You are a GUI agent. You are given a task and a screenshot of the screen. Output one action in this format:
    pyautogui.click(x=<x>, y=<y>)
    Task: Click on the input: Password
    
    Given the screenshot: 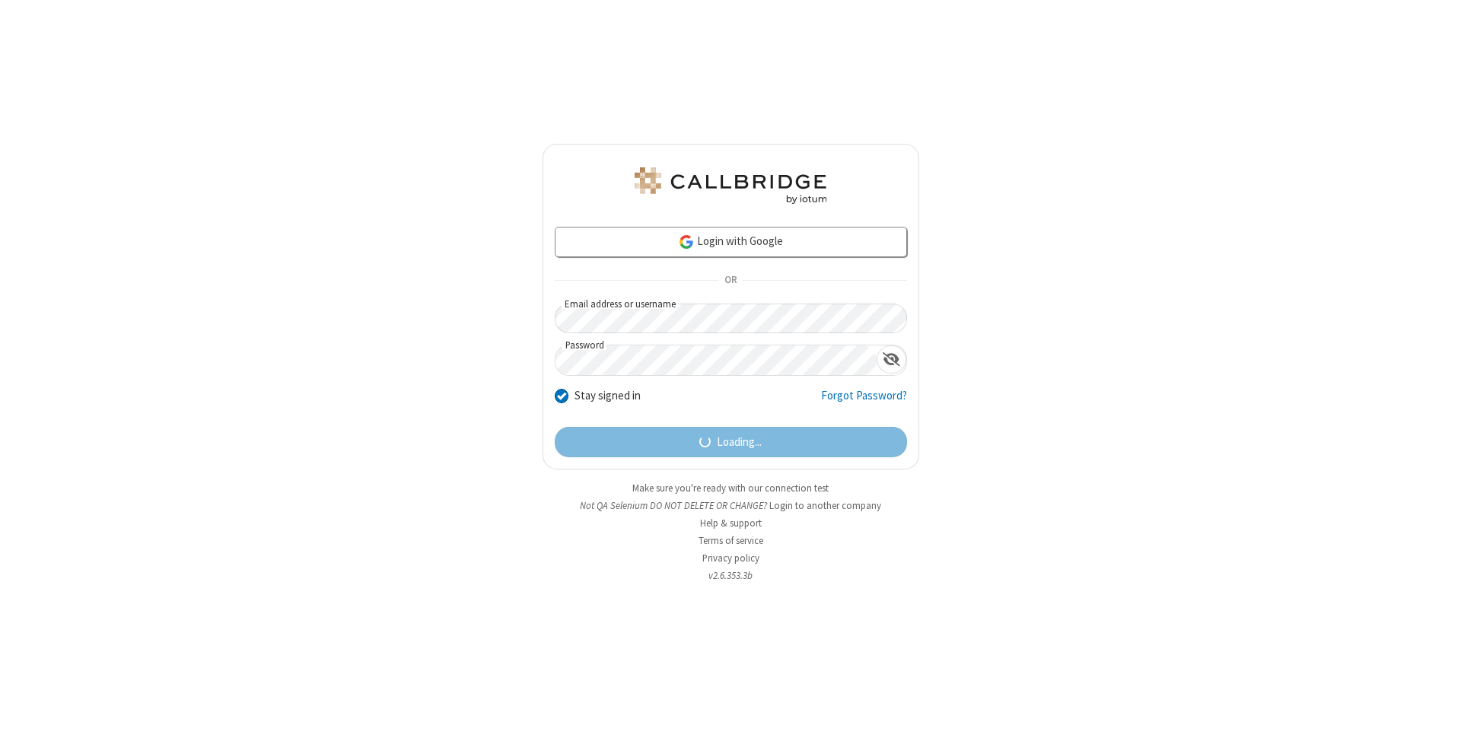 What is the action you would take?
    pyautogui.click(x=716, y=360)
    